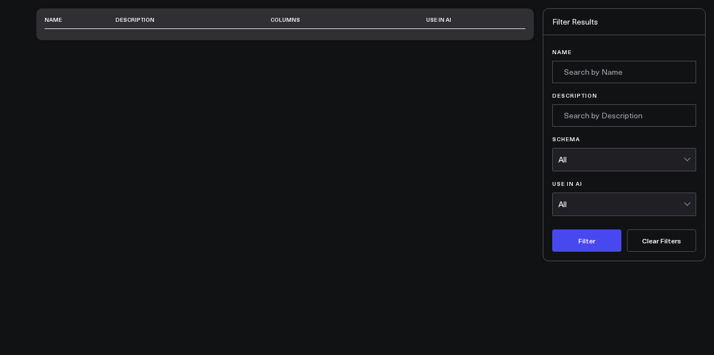 This screenshot has height=355, width=714. Describe the element at coordinates (624, 22) in the screenshot. I see `div: Filter Results` at that location.